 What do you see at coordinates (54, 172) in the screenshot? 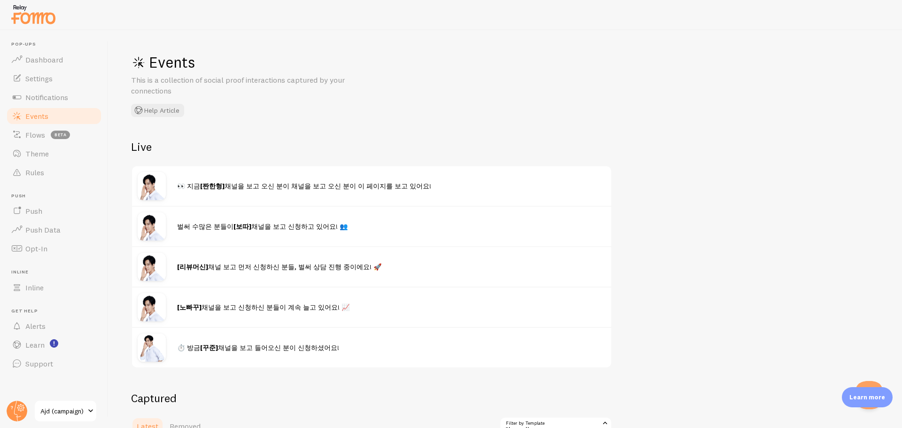
I see `a: Rules` at bounding box center [54, 172].